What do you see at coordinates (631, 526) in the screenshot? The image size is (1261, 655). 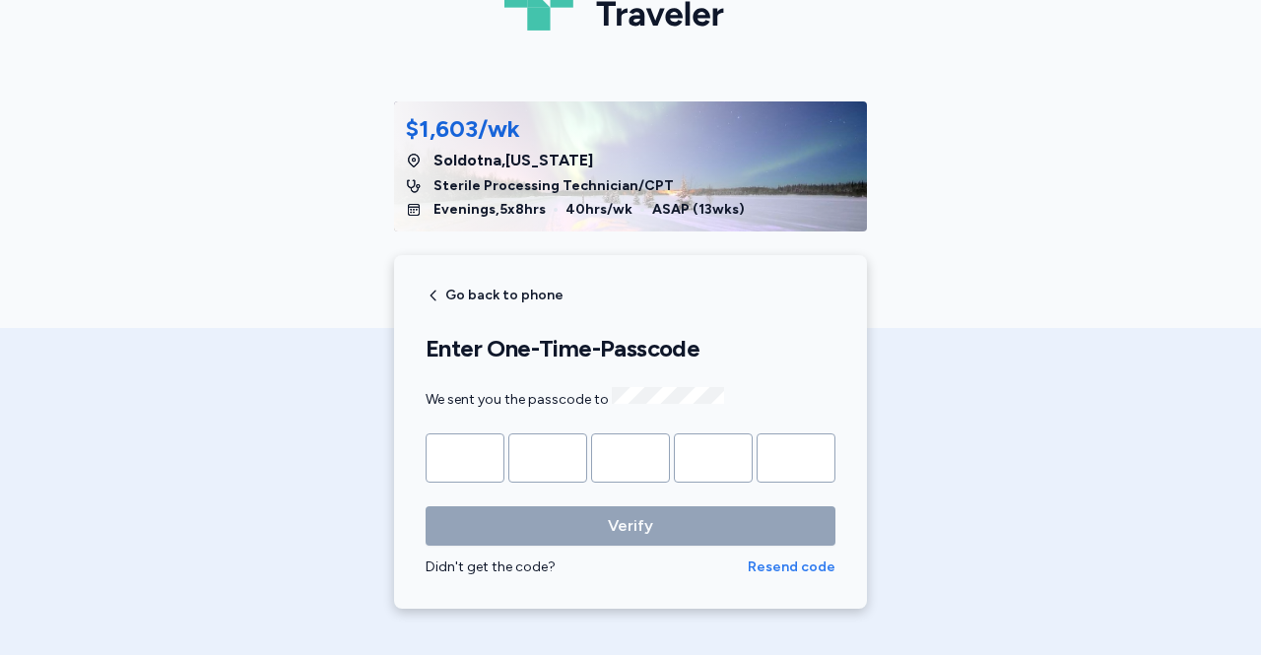 I see `span: Verify` at bounding box center [631, 526].